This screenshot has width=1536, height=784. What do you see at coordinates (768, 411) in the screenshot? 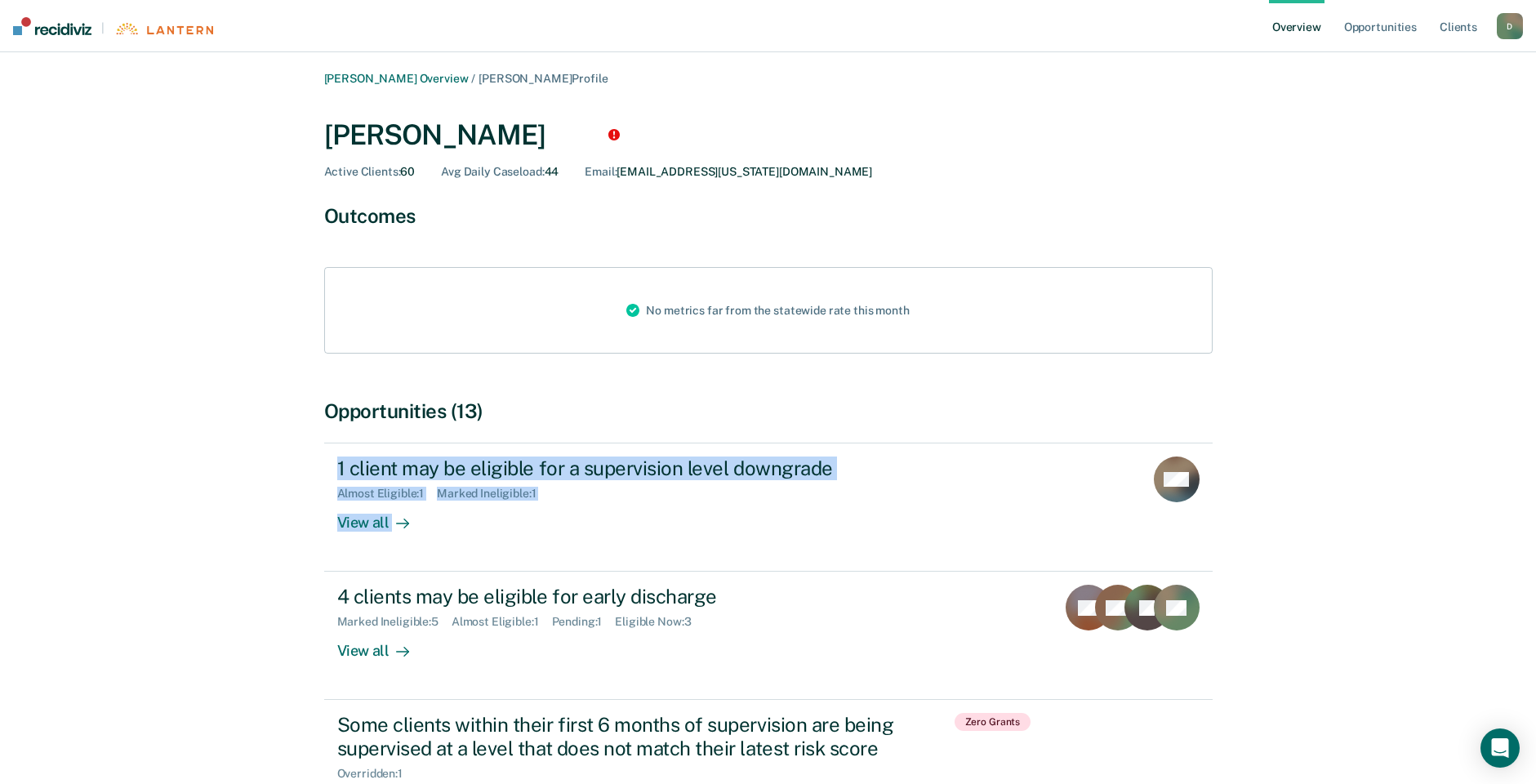
I see `div: Opportunities (13)` at bounding box center [768, 411].